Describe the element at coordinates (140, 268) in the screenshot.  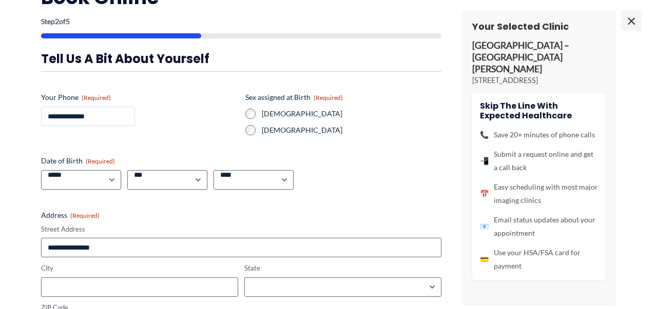
I see `label: City` at that location.